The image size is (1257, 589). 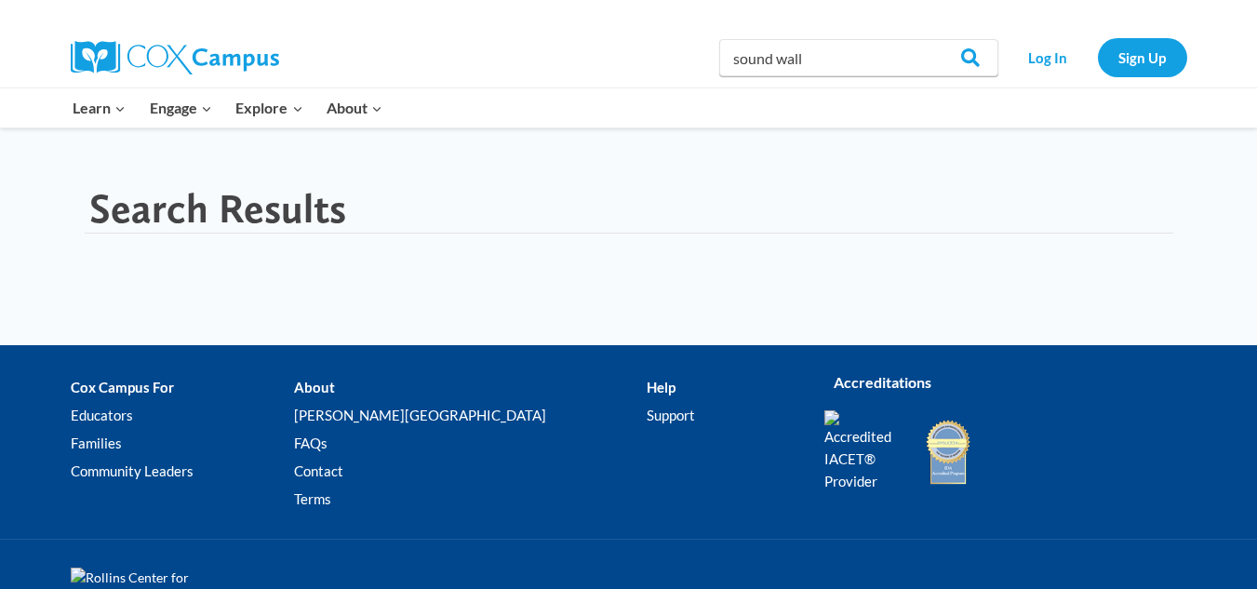 I want to click on span: About, so click(x=354, y=108).